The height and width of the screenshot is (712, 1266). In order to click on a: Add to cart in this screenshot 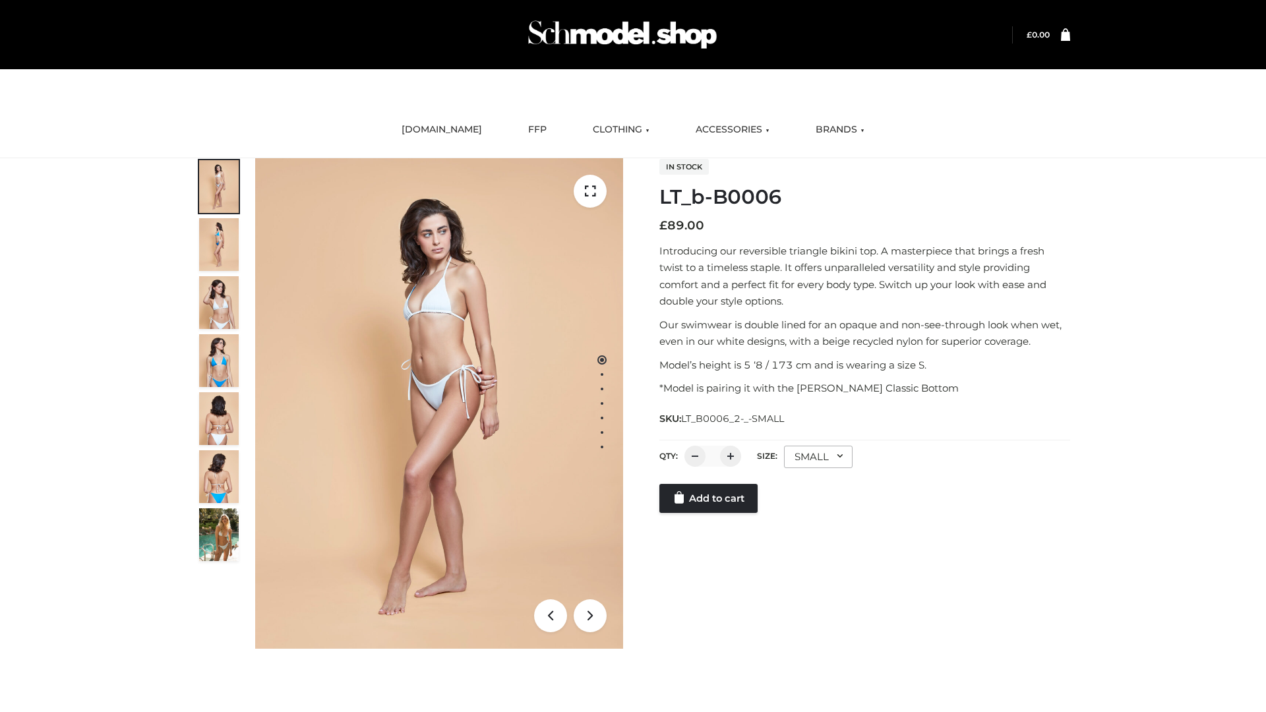, I will do `click(708, 499)`.